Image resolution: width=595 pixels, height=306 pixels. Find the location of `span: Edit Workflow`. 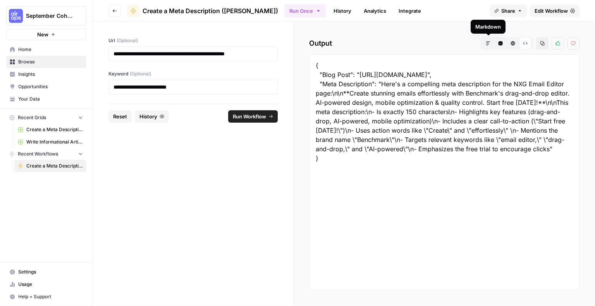

span: Edit Workflow is located at coordinates (551, 11).